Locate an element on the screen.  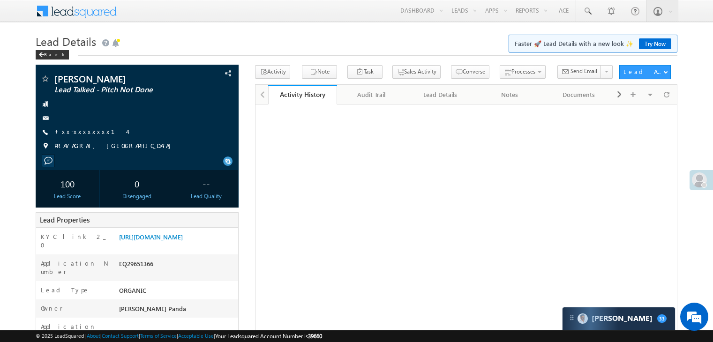
button: Activity is located at coordinates (272, 72).